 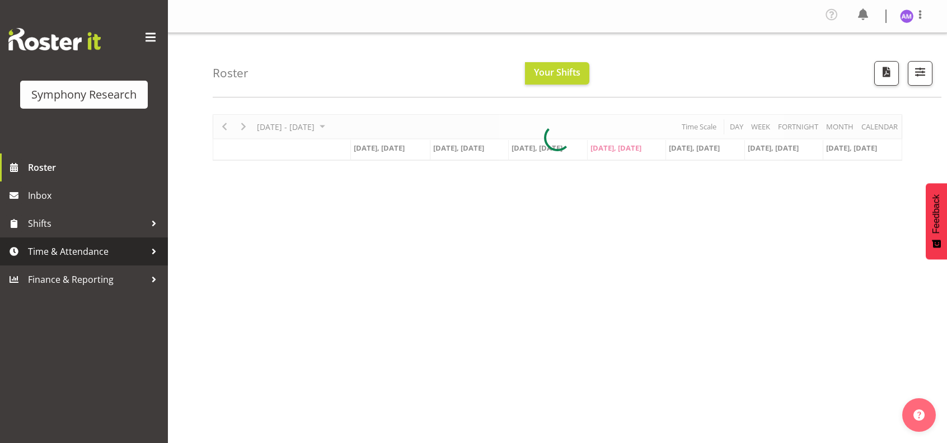 What do you see at coordinates (920, 73) in the screenshot?
I see `button: Filter Shifts` at bounding box center [920, 73].